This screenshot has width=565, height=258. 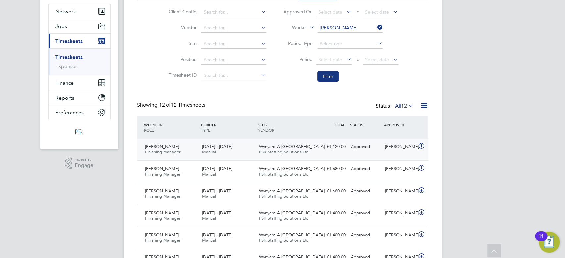 What do you see at coordinates (182, 43) in the screenshot?
I see `label: Site` at bounding box center [182, 43].